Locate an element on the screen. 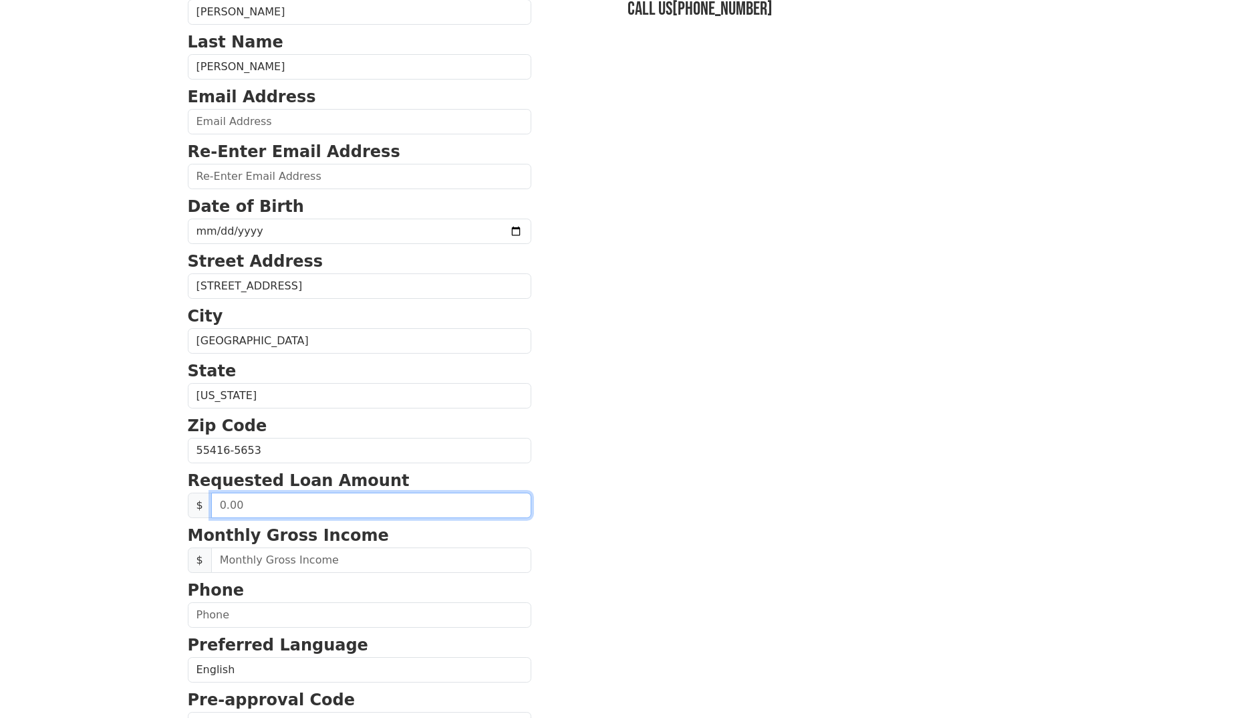 Image resolution: width=1241 pixels, height=718 pixels. input: Zip Code is located at coordinates (360, 451).